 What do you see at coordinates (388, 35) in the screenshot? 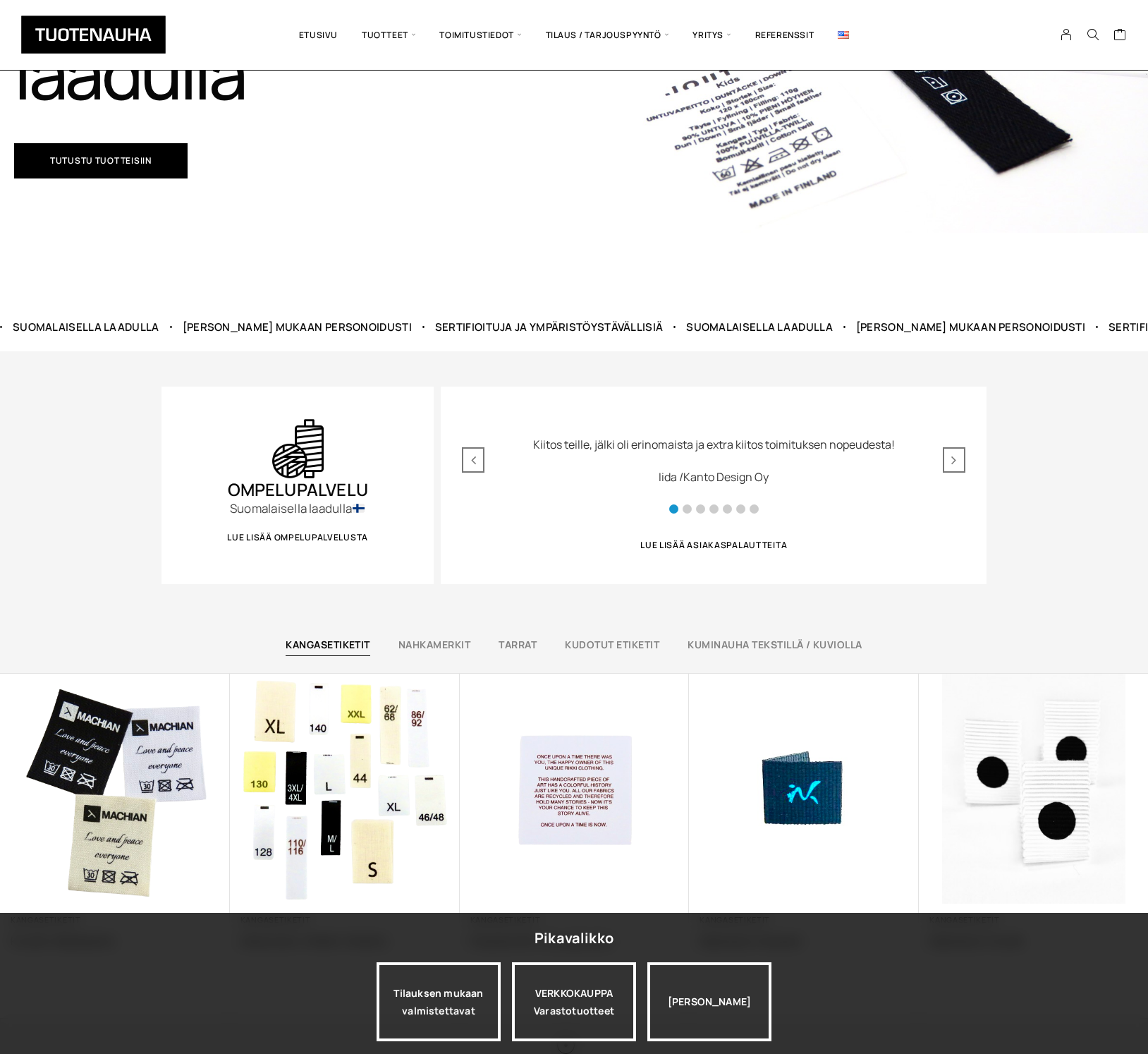
I see `span: Tuotteet` at bounding box center [388, 35].